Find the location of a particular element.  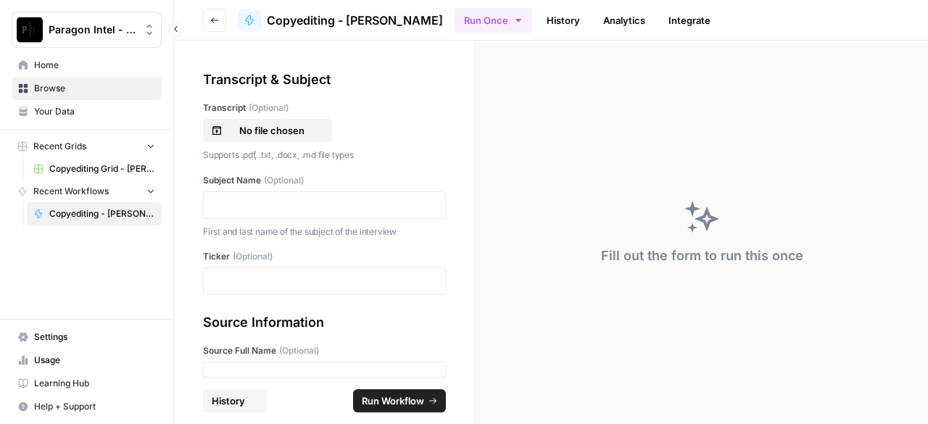

a: Analytics is located at coordinates (624, 20).